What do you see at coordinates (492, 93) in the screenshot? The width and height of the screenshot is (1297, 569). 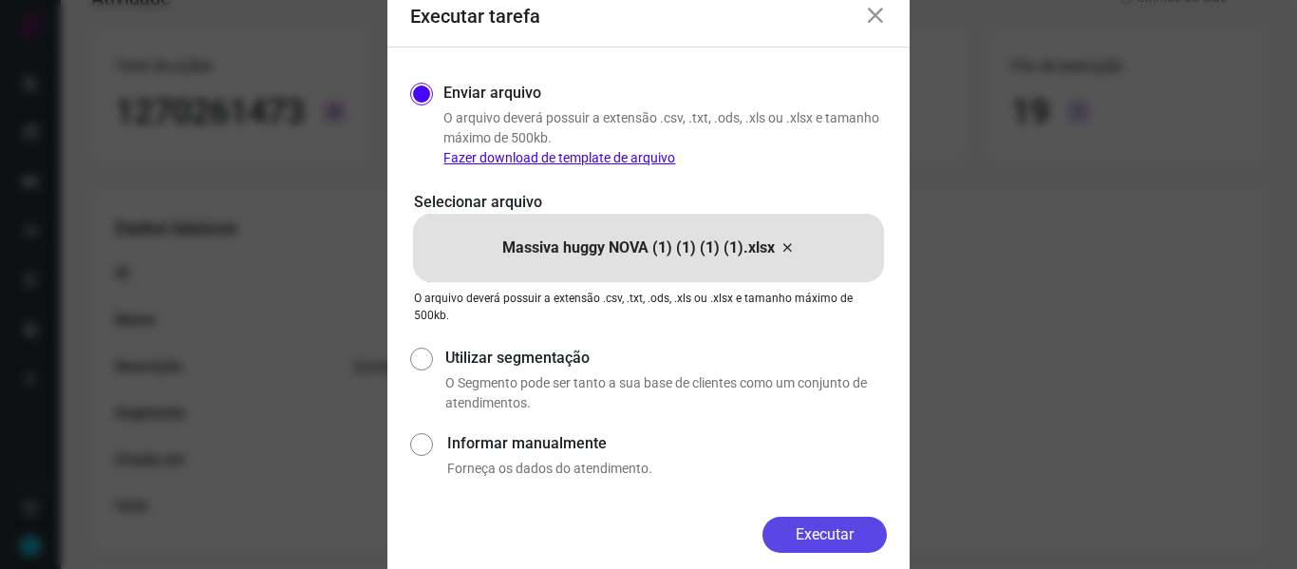 I see `label: Enviar arquivo` at bounding box center [492, 93].